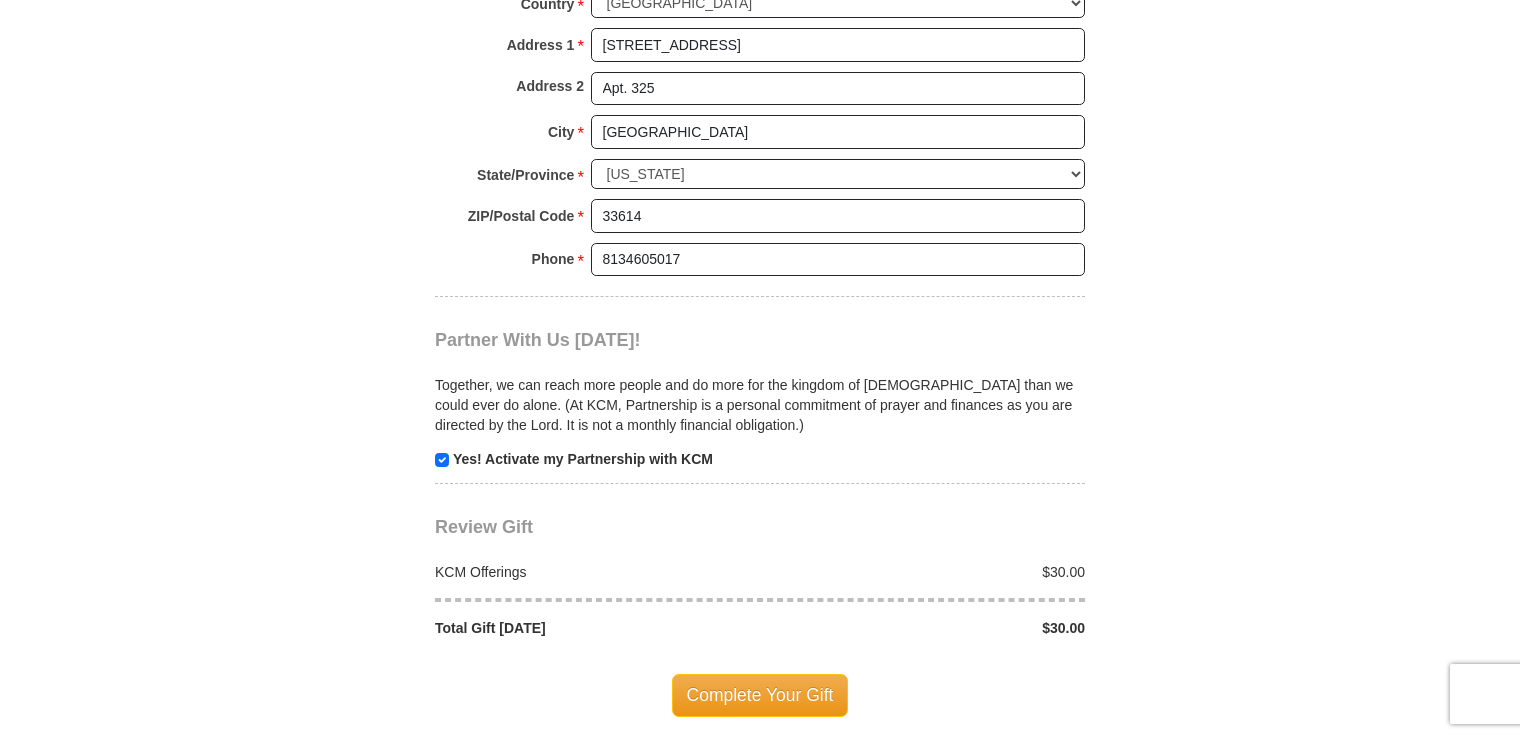 The image size is (1520, 738). What do you see at coordinates (541, 45) in the screenshot?
I see `strong: Address 1` at bounding box center [541, 45].